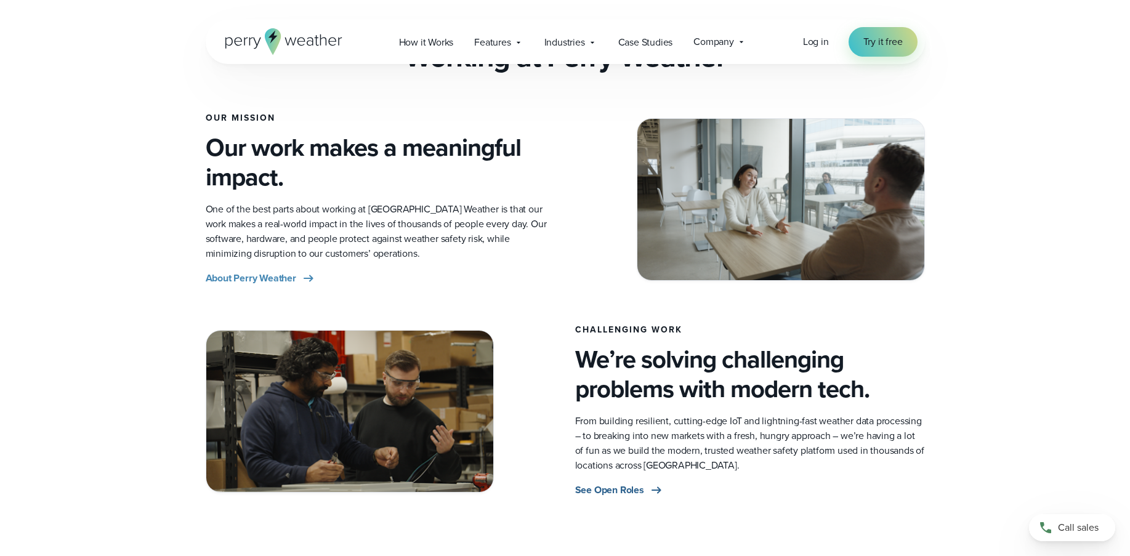 This screenshot has width=1130, height=556. Describe the element at coordinates (816, 42) in the screenshot. I see `a: Log in` at that location.